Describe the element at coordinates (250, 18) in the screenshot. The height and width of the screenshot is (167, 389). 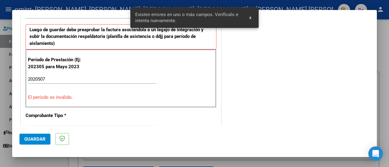
I see `span: x` at that location.